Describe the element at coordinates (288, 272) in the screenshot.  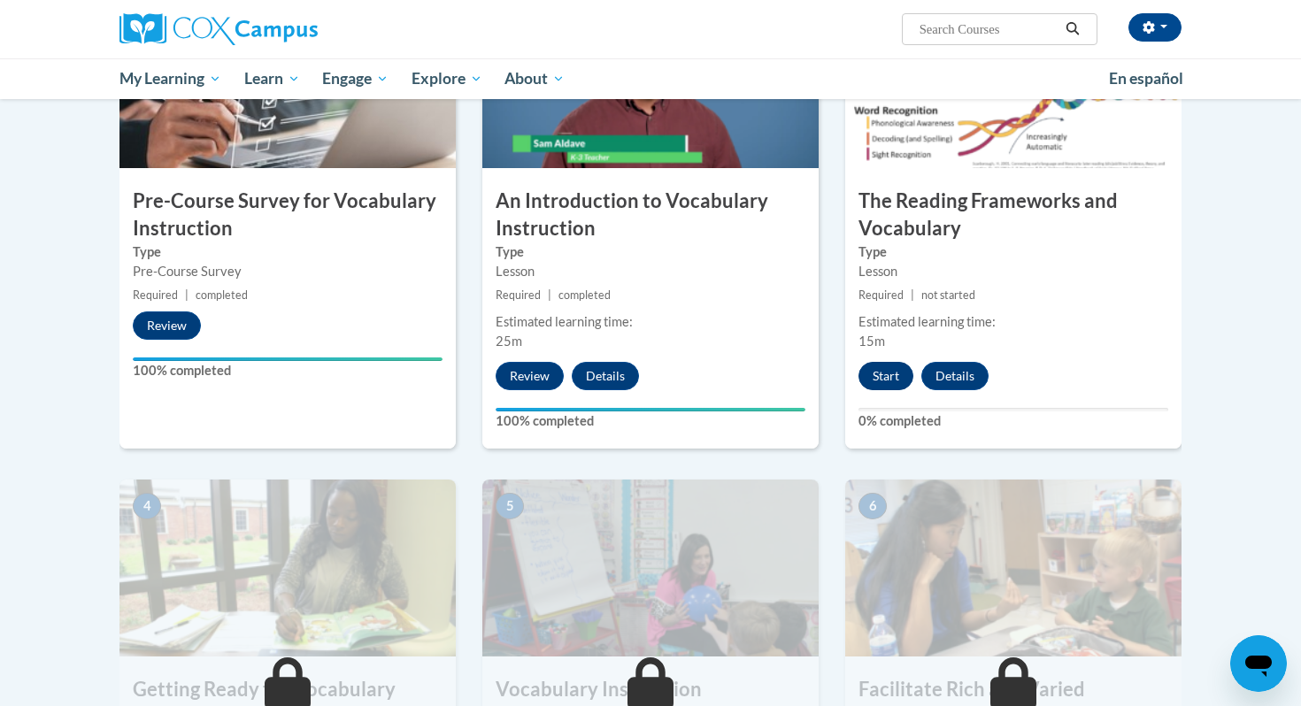
I see `div: Pre-Course Survey` at that location.